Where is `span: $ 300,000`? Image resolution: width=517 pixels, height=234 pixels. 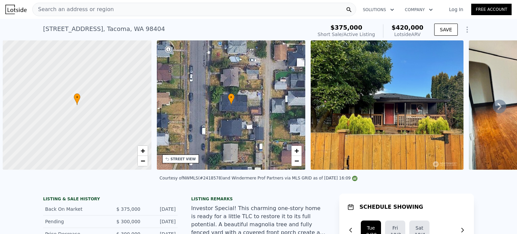 span: $ 300,000 is located at coordinates (128, 222).